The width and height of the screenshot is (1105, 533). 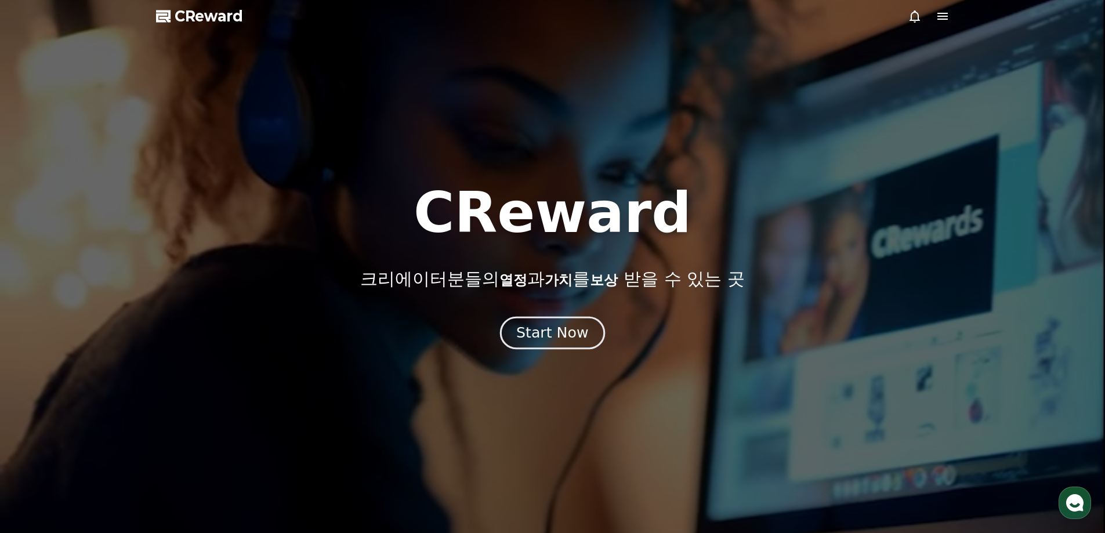 I want to click on a: 설정, so click(x=186, y=382).